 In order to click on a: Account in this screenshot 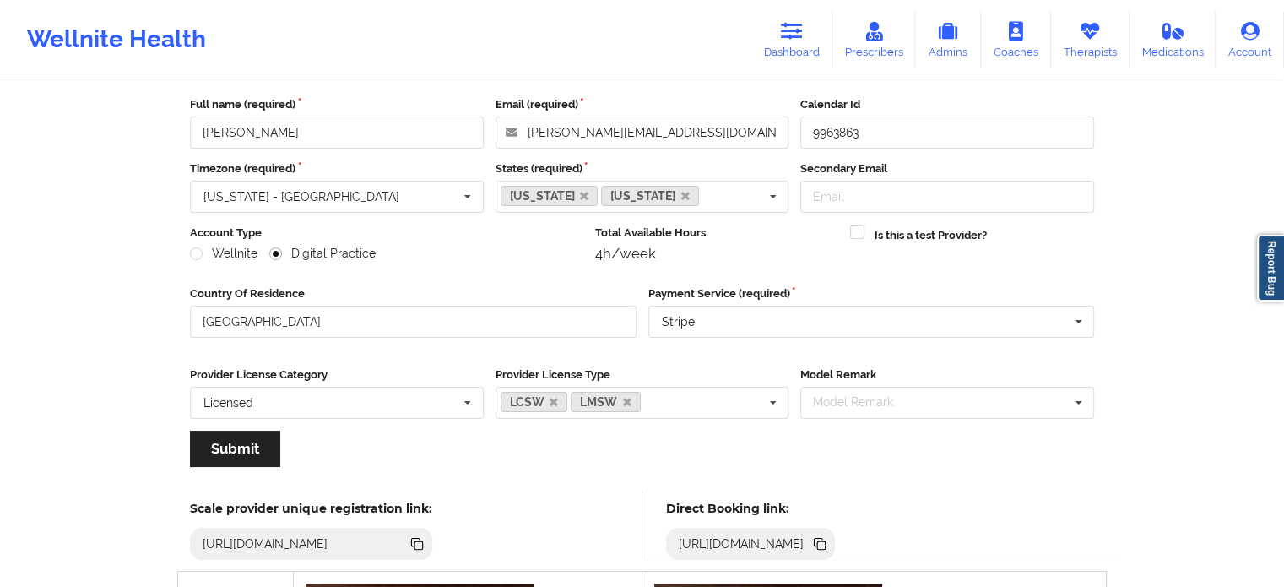, I will do `click(1250, 40)`.